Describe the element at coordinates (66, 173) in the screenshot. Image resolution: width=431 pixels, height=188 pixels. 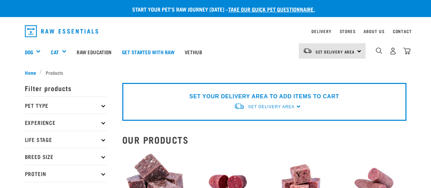
I see `p: Protein` at that location.